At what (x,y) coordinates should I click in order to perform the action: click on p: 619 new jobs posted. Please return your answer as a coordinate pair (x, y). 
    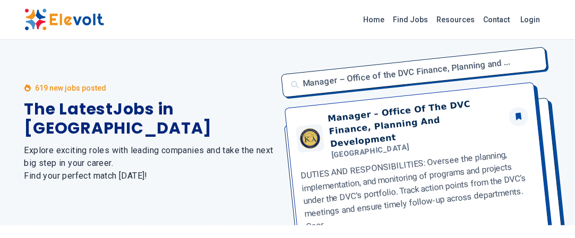
    Looking at the image, I should click on (71, 88).